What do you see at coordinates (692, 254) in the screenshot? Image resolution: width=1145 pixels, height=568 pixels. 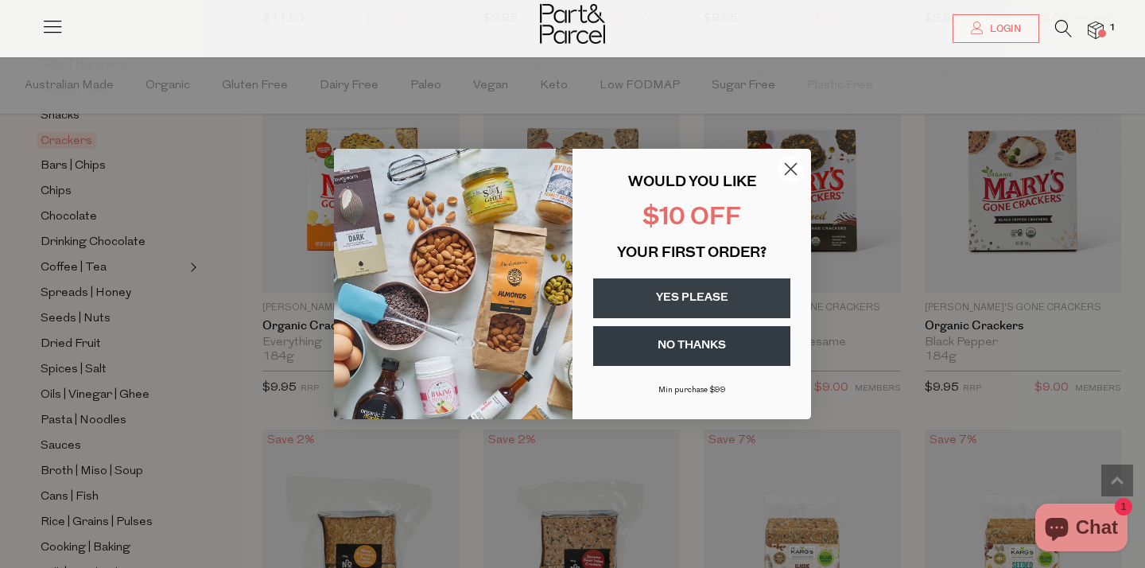 I see `span: YOUR FIRST ORDER?` at bounding box center [692, 254].